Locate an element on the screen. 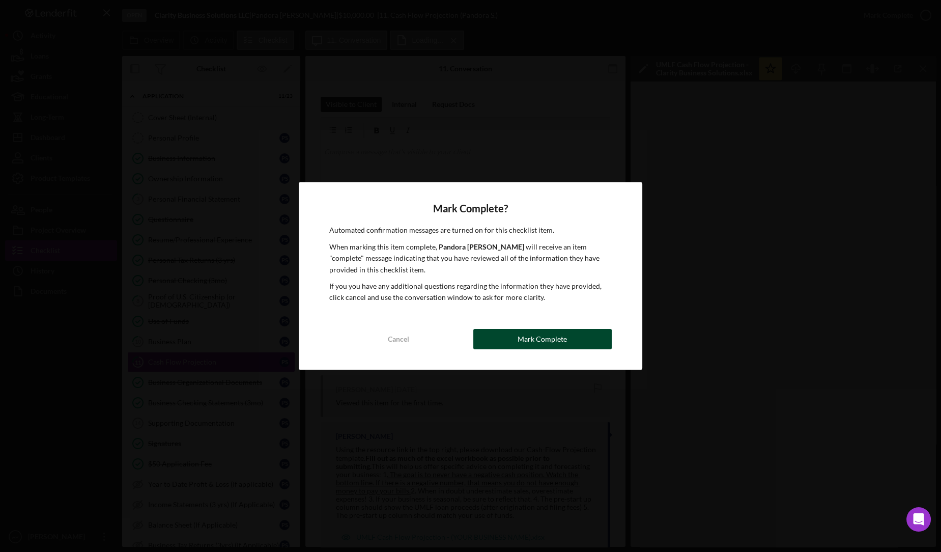 This screenshot has height=552, width=941. p: When marking this item complete, will receive an item "complete" message indicating that you have... is located at coordinates (470, 258).